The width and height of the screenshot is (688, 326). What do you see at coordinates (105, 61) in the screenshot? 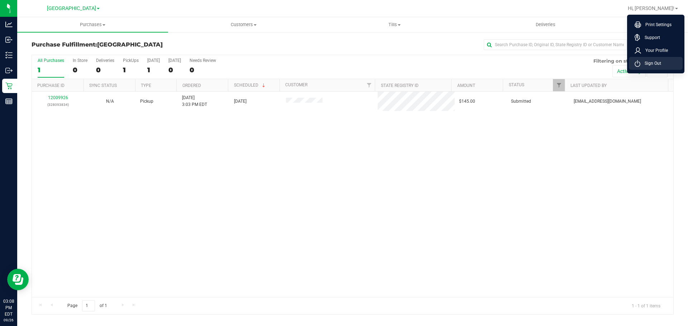
I see `div: Deliveries` at bounding box center [105, 61].